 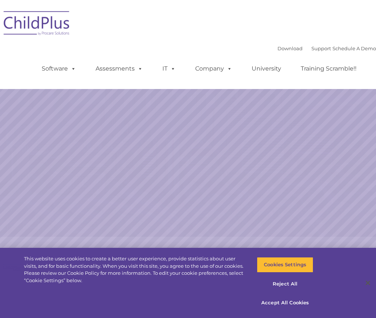 What do you see at coordinates (328, 69) in the screenshot?
I see `a: Training Scramble!!` at bounding box center [328, 69].